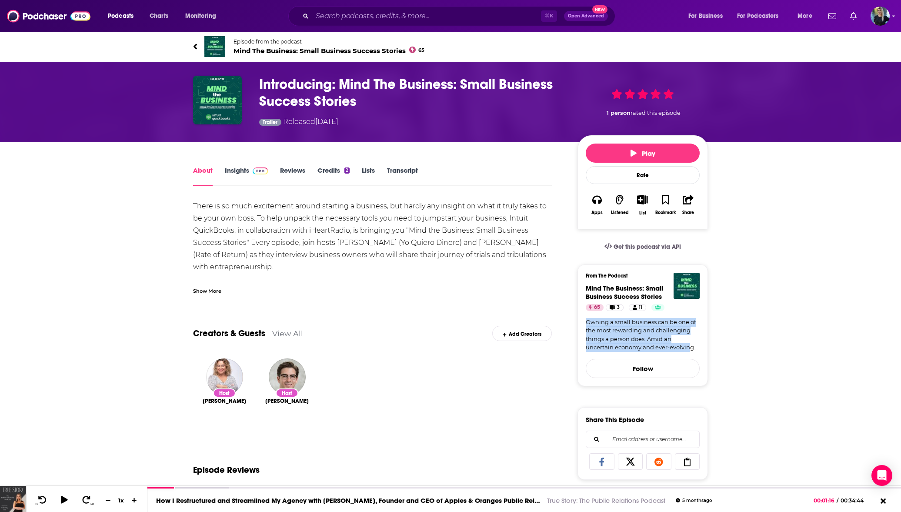 The width and height of the screenshot is (901, 512). Describe the element at coordinates (159, 16) in the screenshot. I see `a: Charts` at that location.